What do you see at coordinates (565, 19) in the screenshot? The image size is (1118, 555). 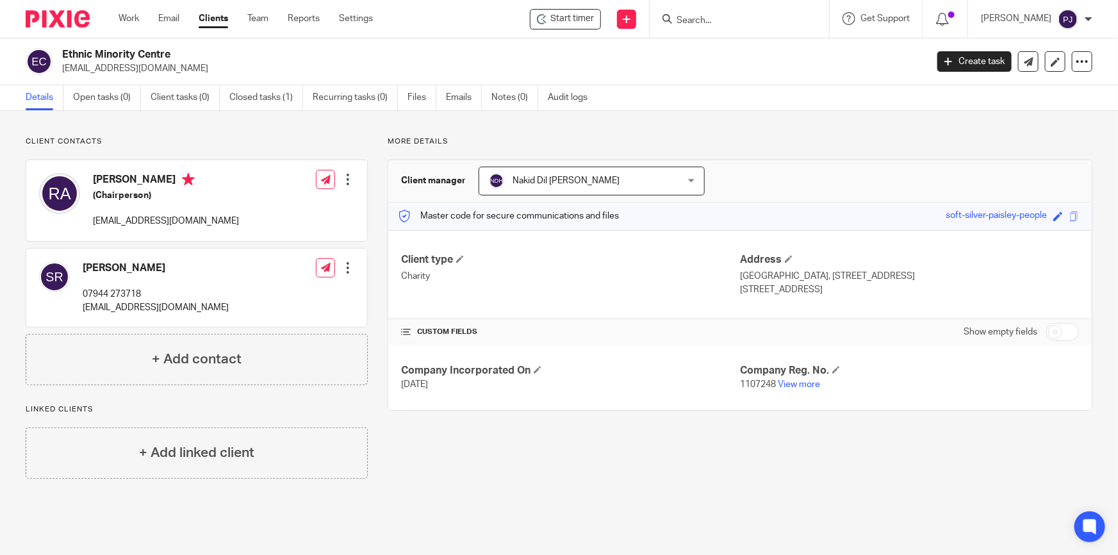 I see `div: Ethnic Minority Centre` at bounding box center [565, 19].